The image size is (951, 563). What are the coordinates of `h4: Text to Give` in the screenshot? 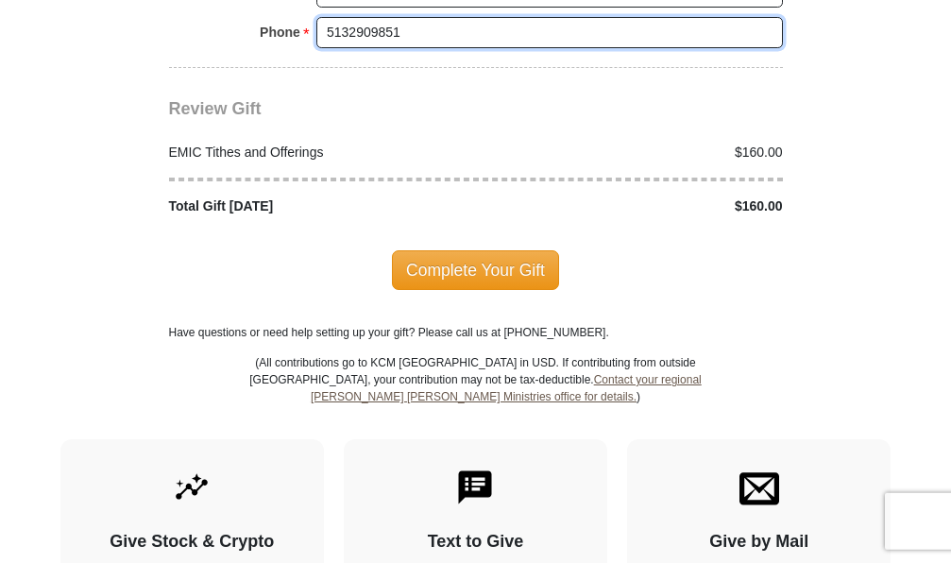 It's located at (475, 542).